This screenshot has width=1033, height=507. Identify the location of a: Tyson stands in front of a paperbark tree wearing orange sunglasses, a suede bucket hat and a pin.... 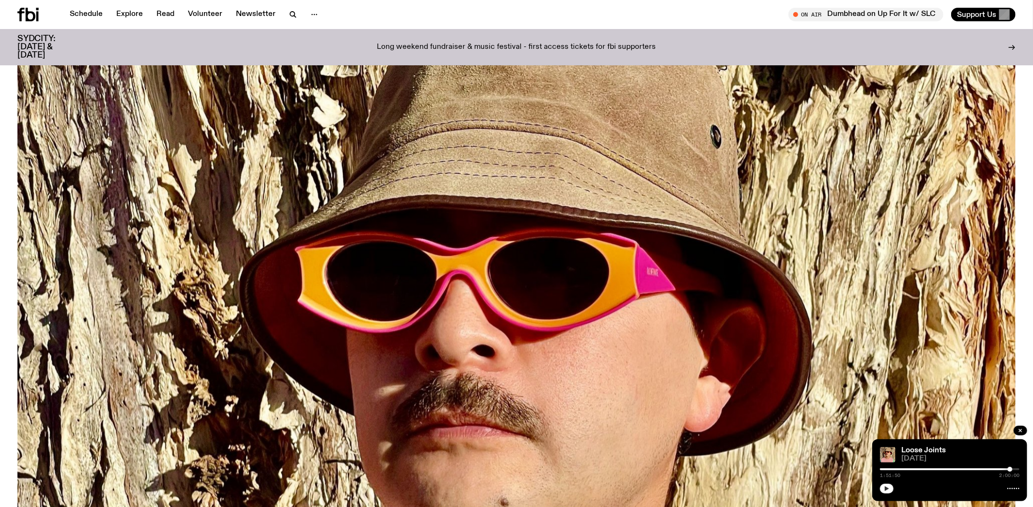
(887, 455).